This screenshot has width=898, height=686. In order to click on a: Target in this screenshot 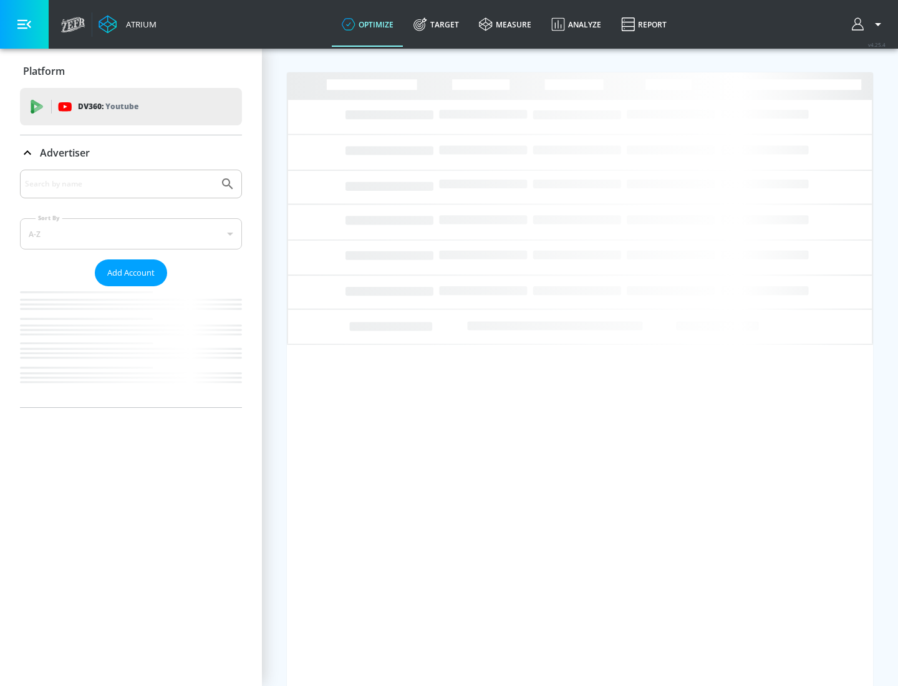, I will do `click(436, 24)`.